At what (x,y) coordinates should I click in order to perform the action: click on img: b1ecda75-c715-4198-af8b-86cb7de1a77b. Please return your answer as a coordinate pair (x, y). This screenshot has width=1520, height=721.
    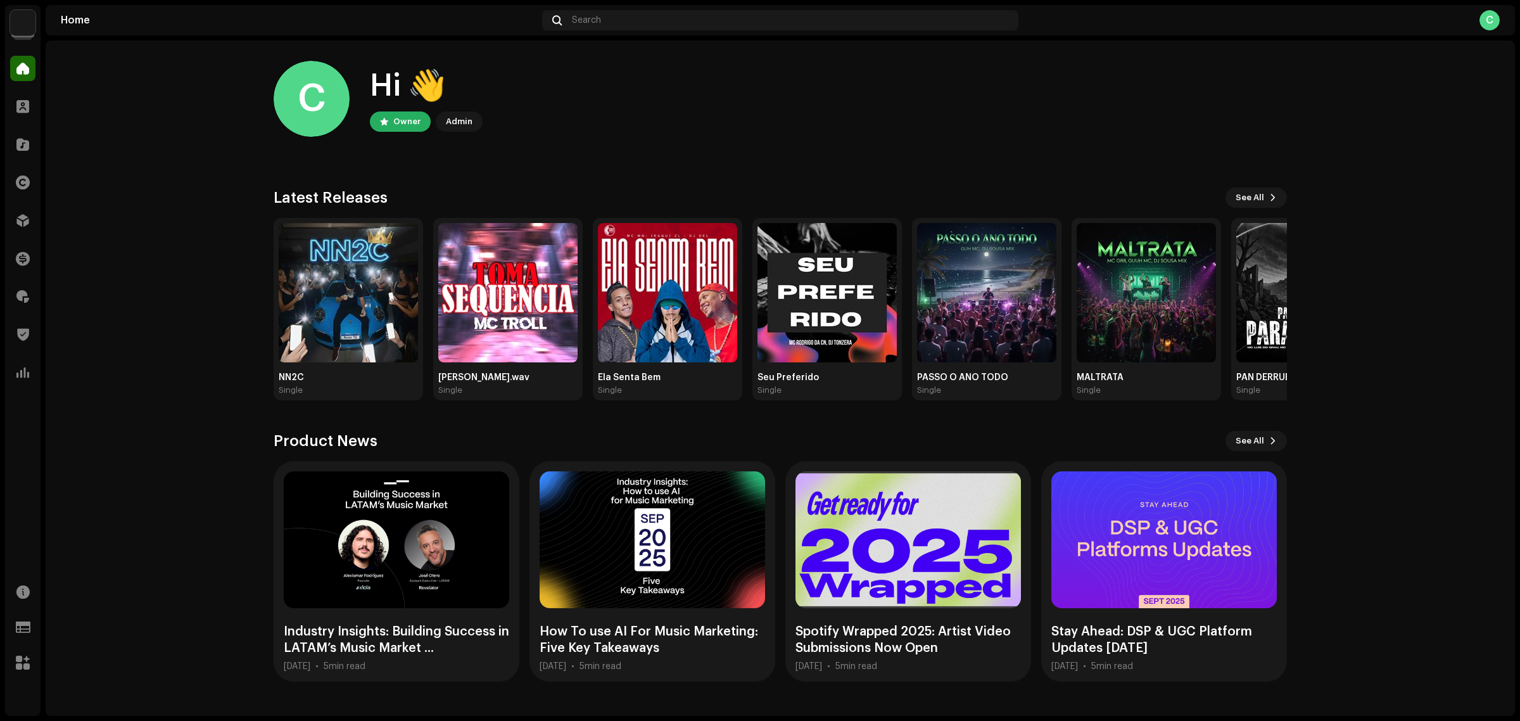
    Looking at the image, I should click on (508, 293).